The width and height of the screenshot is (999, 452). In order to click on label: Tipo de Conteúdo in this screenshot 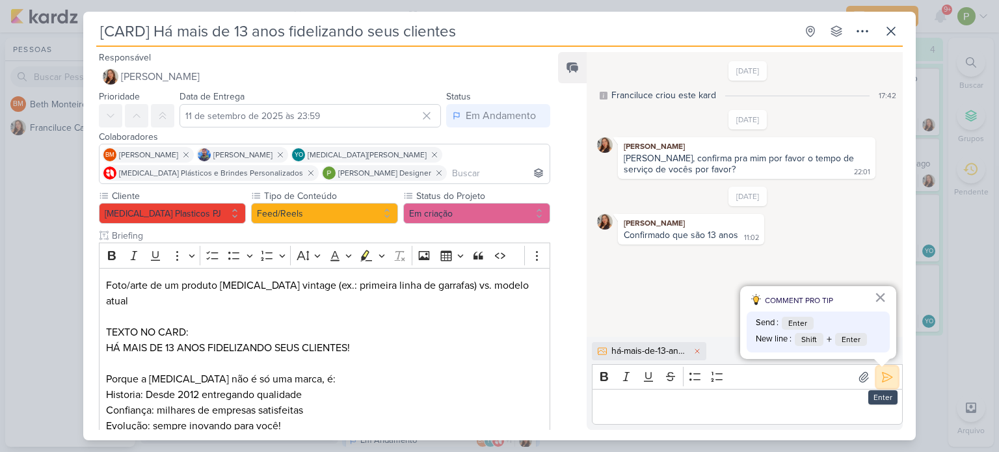, I will do `click(330, 196)`.